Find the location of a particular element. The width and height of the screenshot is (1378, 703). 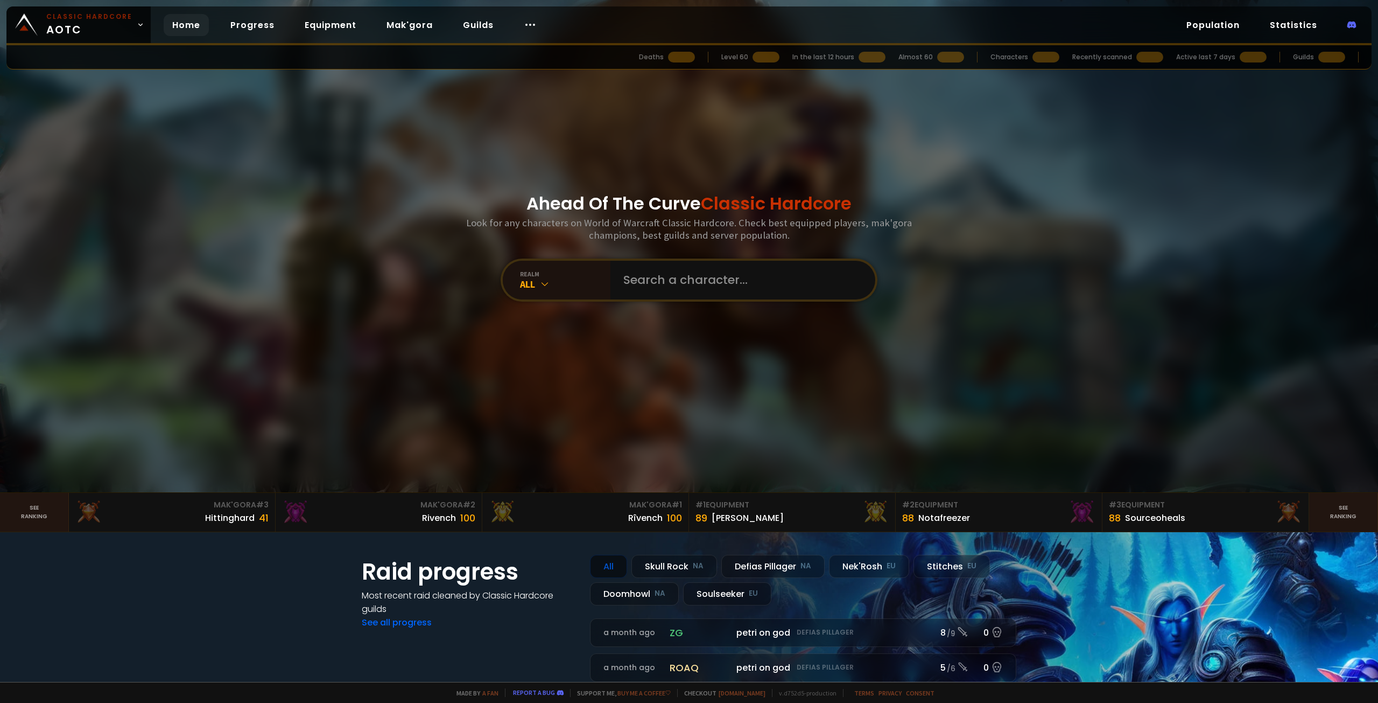

a: Seeranking is located at coordinates (1344, 512).